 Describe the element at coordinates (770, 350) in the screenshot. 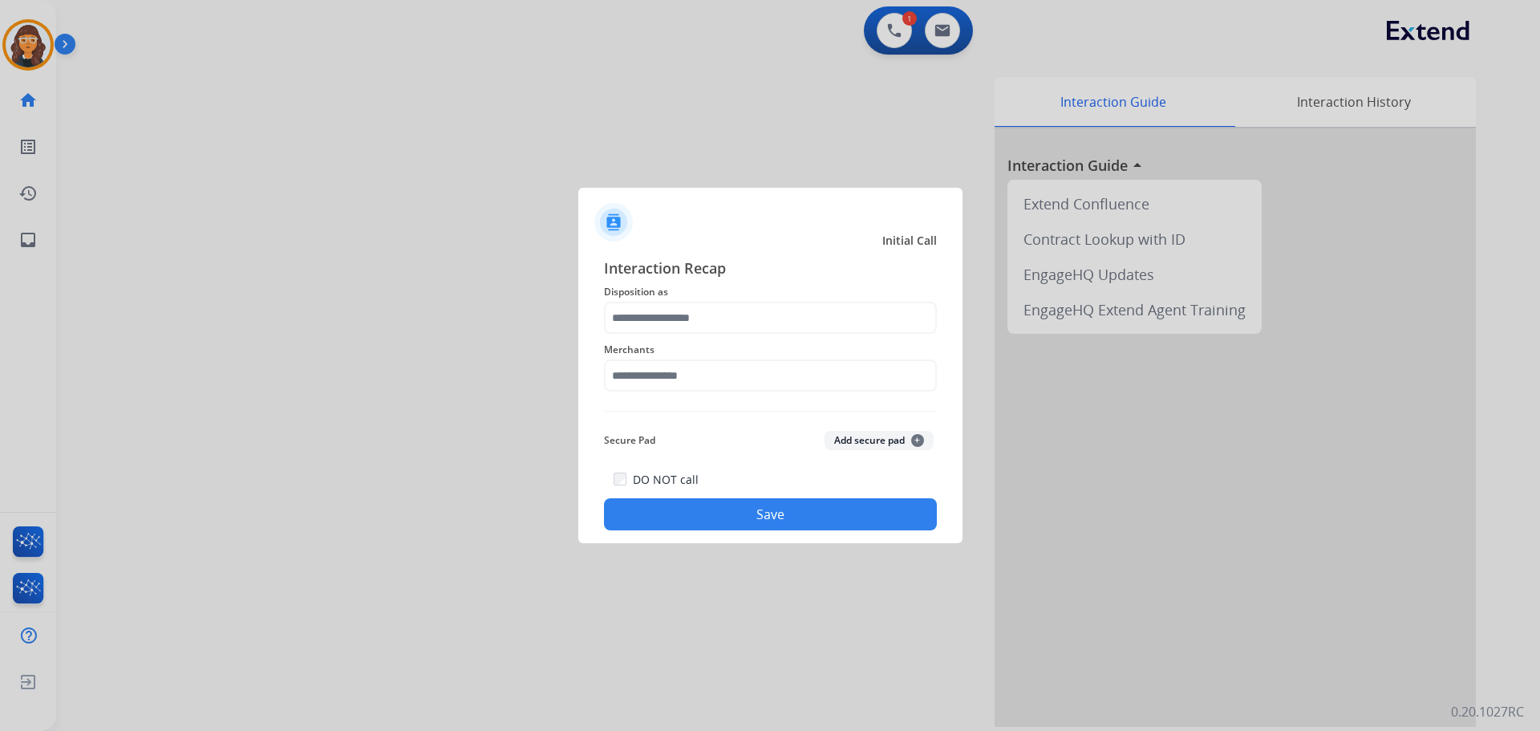

I see `span: Merchants` at that location.